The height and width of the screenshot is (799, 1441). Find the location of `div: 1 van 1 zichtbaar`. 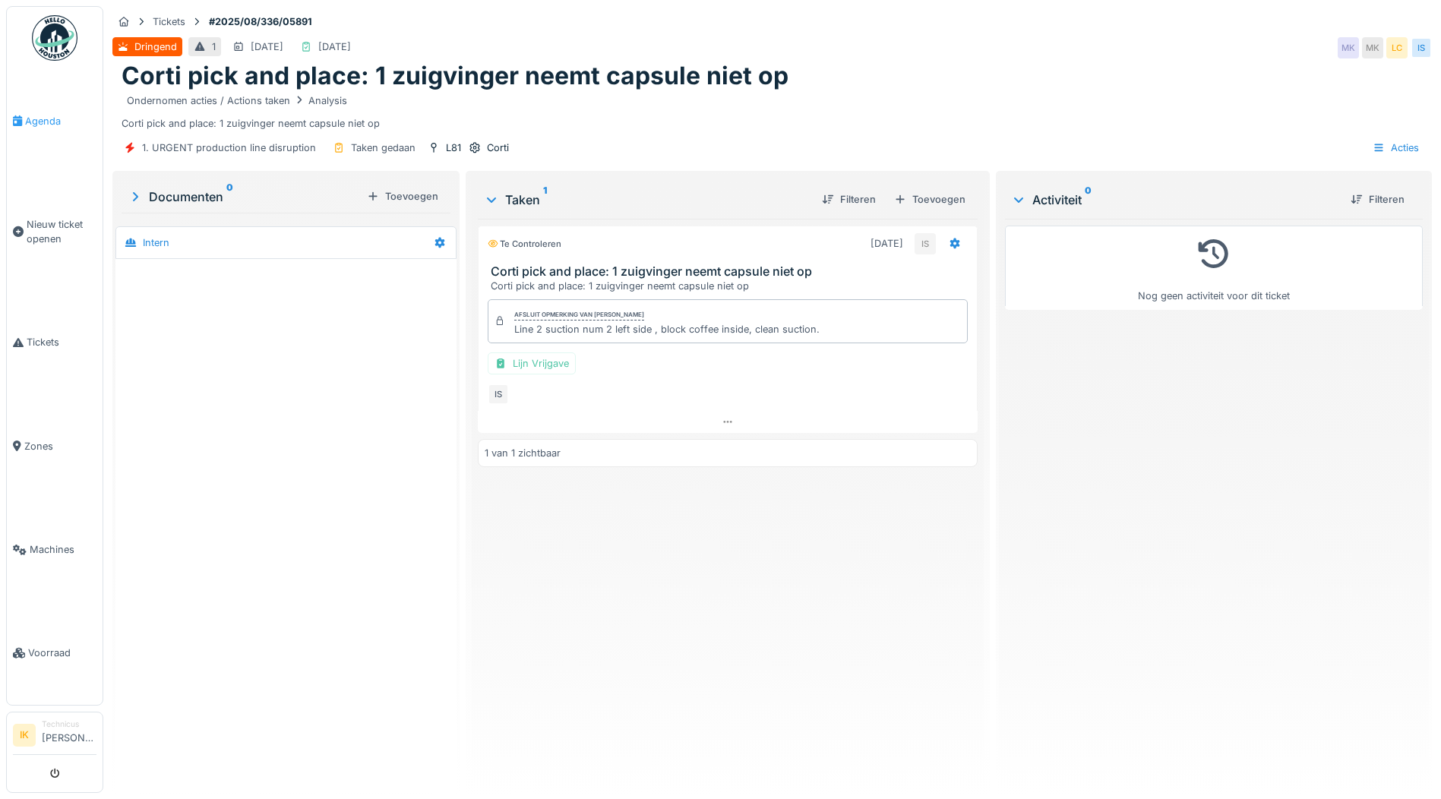

div: 1 van 1 zichtbaar is located at coordinates (523, 453).